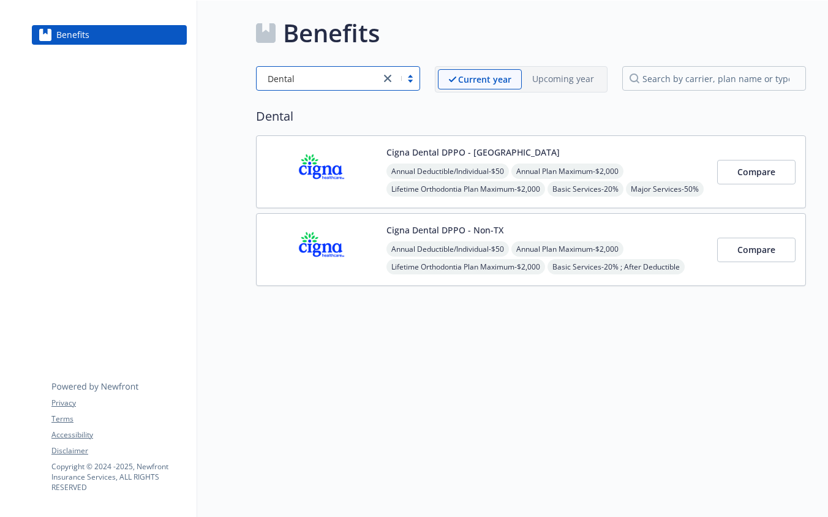 The image size is (828, 517). I want to click on p: Upcoming year, so click(563, 78).